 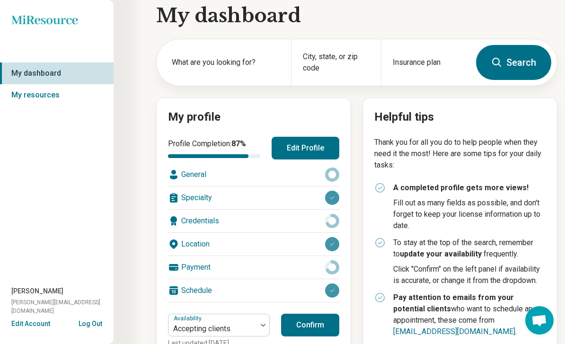 I want to click on p: Fill out as many fields as possible, and don't forget to keep your license information up to date., so click(x=470, y=214).